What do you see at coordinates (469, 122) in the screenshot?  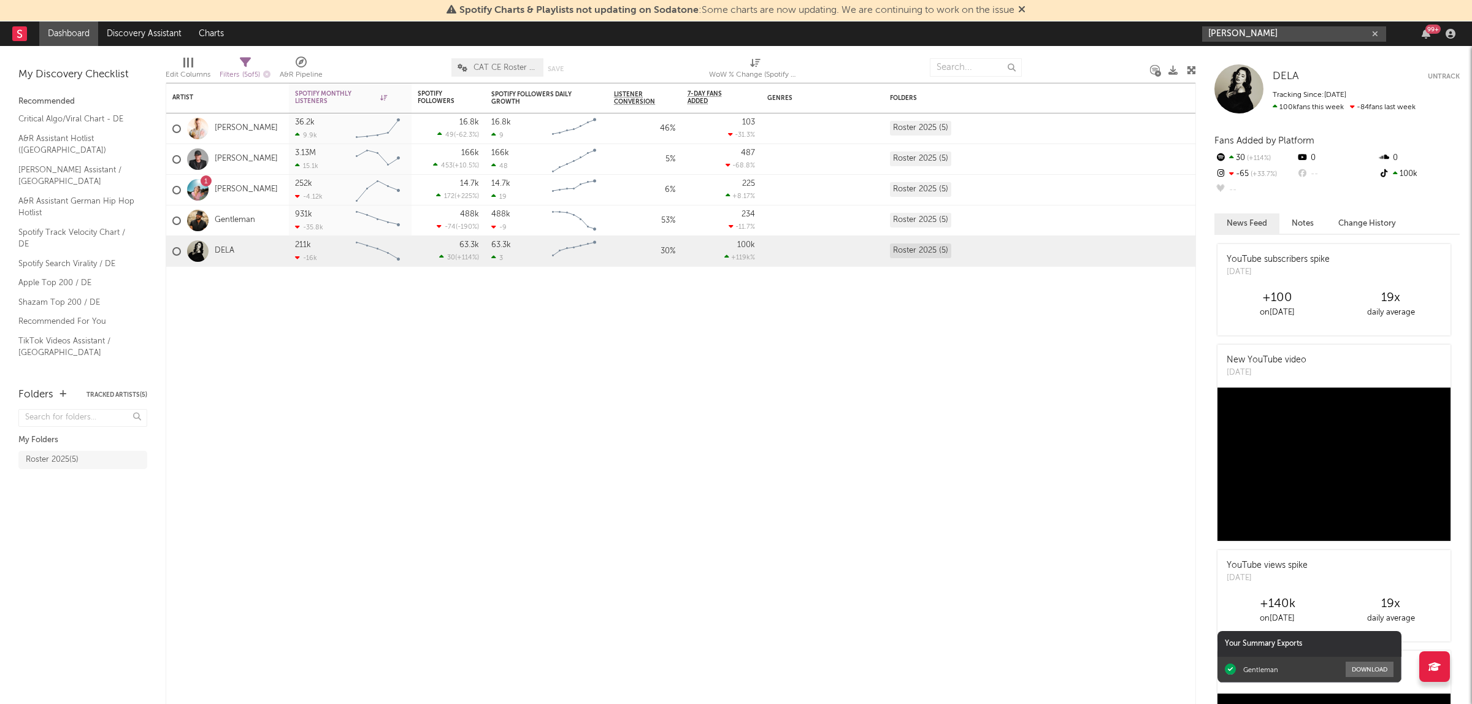 I see `div: 16.8k` at bounding box center [469, 122].